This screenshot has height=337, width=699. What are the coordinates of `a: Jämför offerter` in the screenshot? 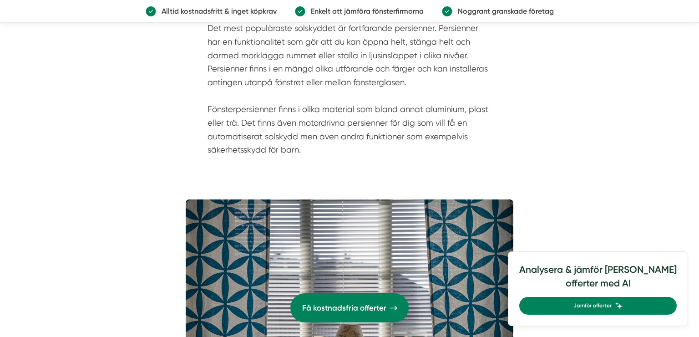 It's located at (598, 305).